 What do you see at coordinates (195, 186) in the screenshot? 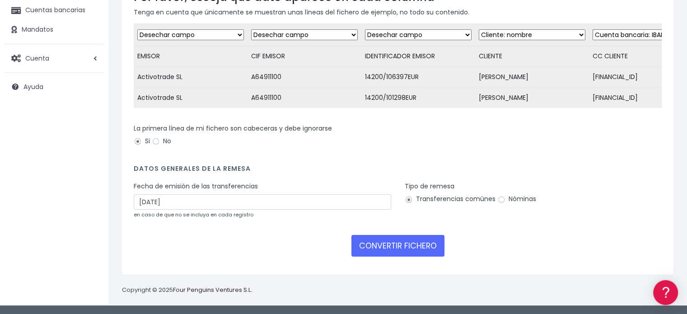
I see `label: Fecha de emisión de las transferencias` at bounding box center [195, 186].